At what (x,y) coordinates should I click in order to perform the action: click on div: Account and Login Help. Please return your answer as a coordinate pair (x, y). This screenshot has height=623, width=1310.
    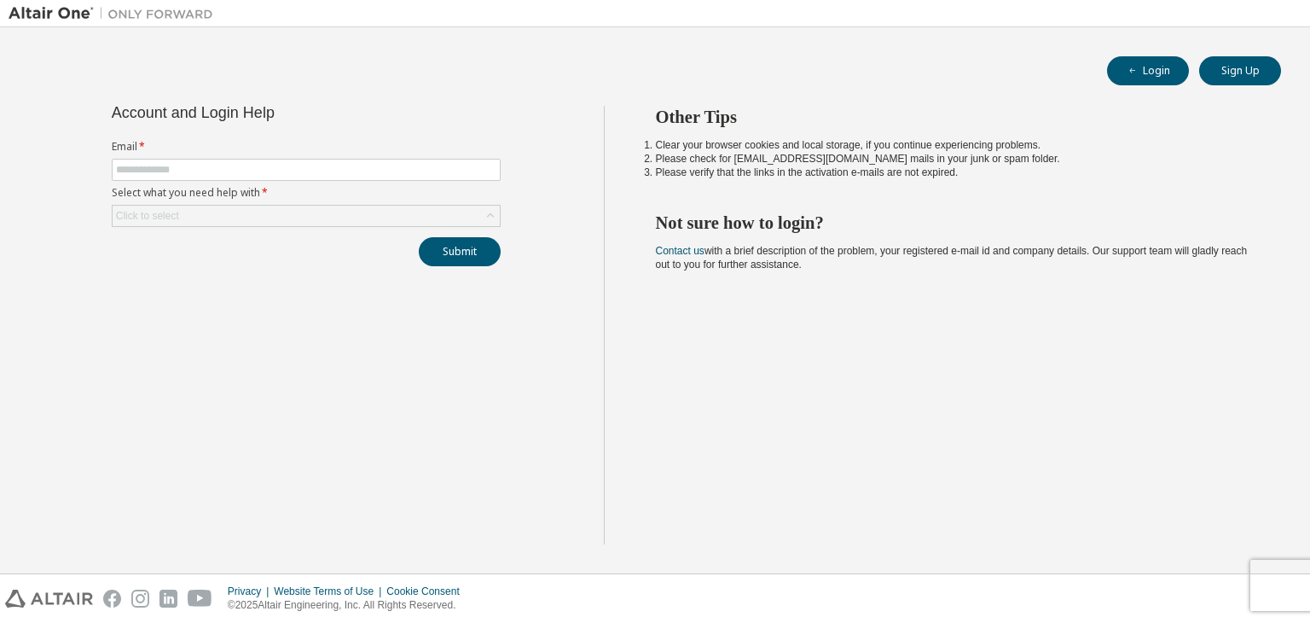
    Looking at the image, I should click on (267, 113).